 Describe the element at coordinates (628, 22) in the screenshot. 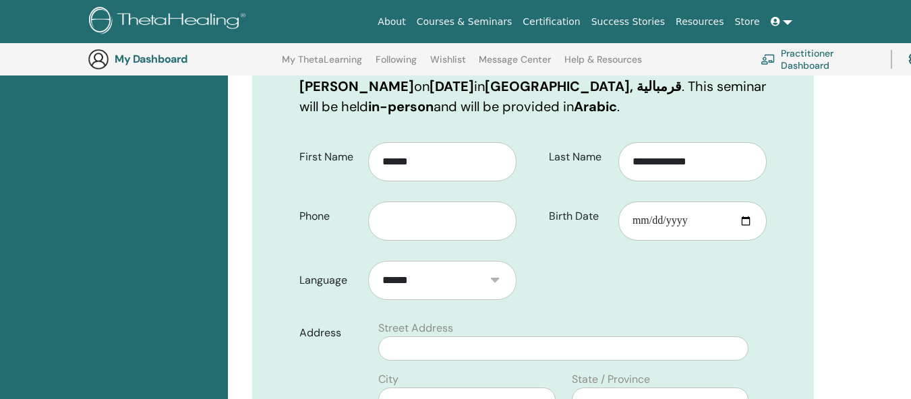

I see `a: Success Stories` at that location.